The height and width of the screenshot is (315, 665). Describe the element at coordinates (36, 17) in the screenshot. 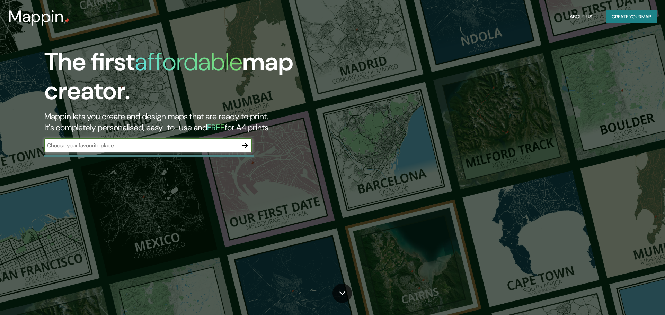

I see `h3: Mappin` at that location.